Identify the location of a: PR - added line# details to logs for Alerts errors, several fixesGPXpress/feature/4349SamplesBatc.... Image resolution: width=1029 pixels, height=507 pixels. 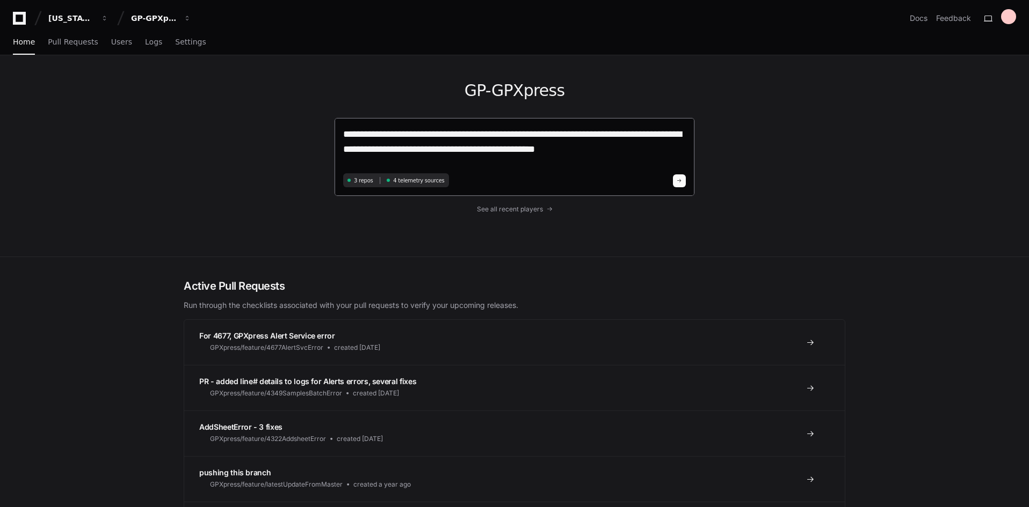
(514, 388).